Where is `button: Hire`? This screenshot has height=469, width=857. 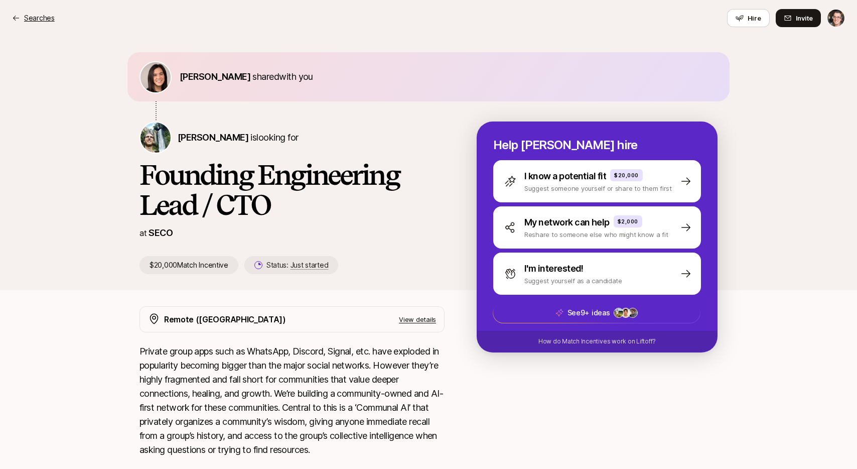 button: Hire is located at coordinates (748, 18).